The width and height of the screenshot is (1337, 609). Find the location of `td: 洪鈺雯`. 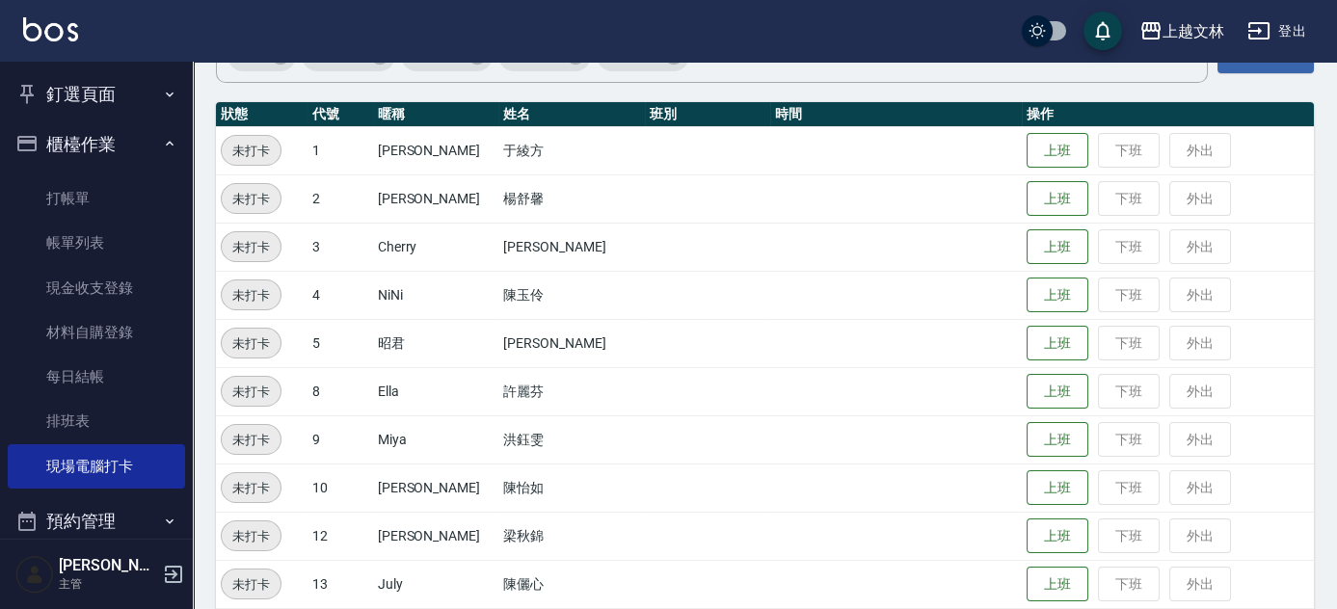

td: 洪鈺雯 is located at coordinates (572, 440).